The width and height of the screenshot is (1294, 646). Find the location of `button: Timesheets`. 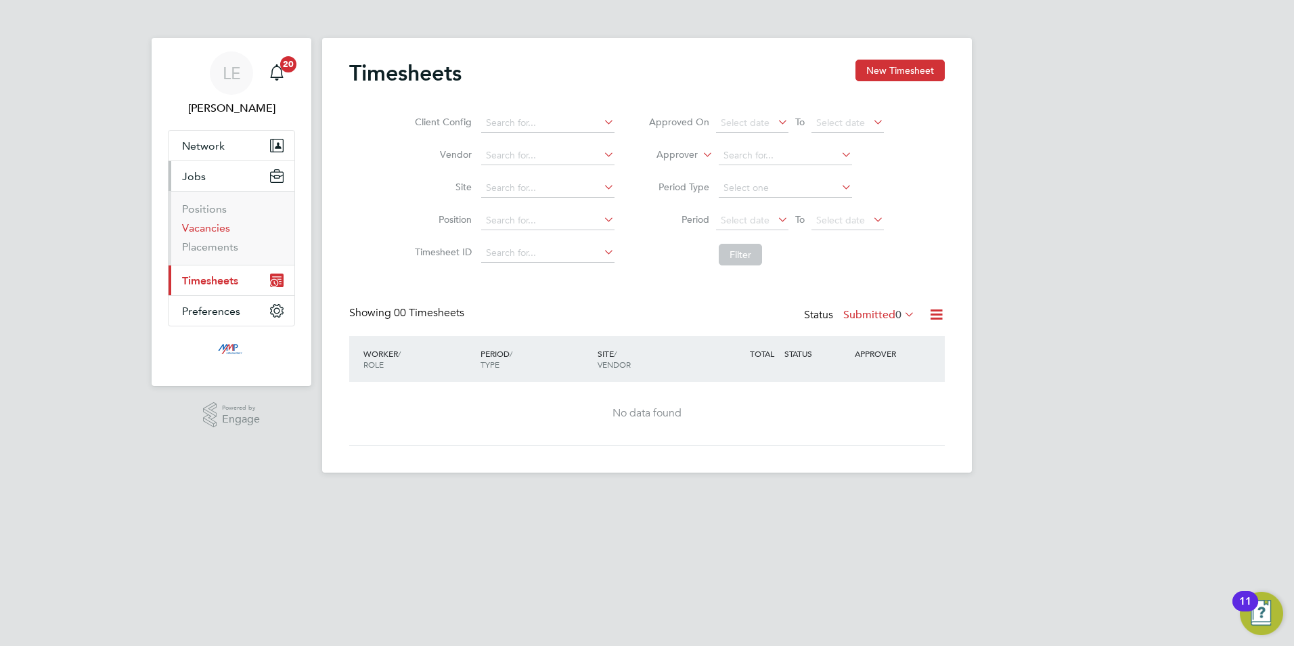

button: Timesheets is located at coordinates (232, 280).